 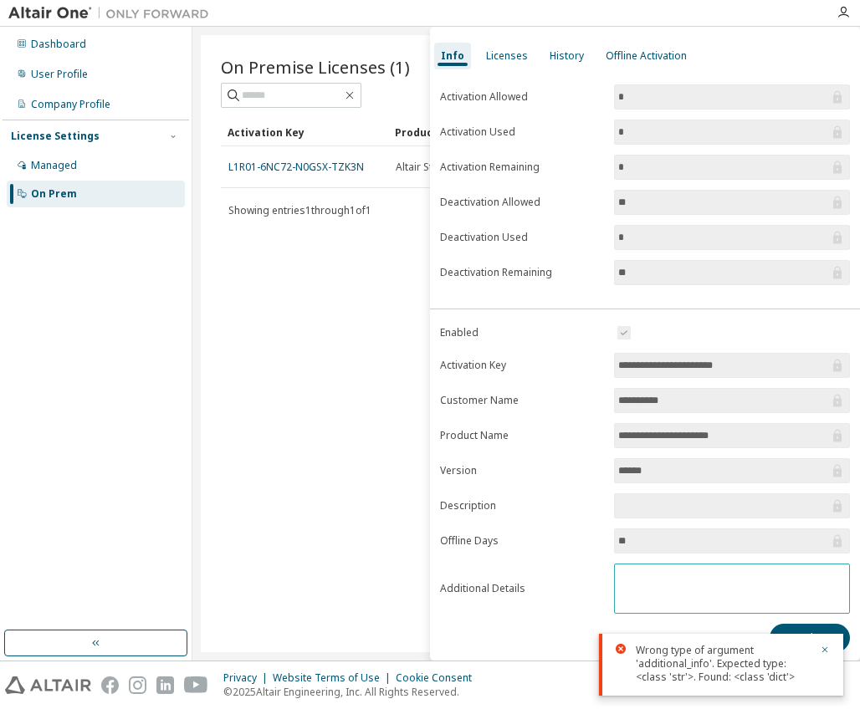 What do you see at coordinates (55, 136) in the screenshot?
I see `div: License Settings` at bounding box center [55, 136].